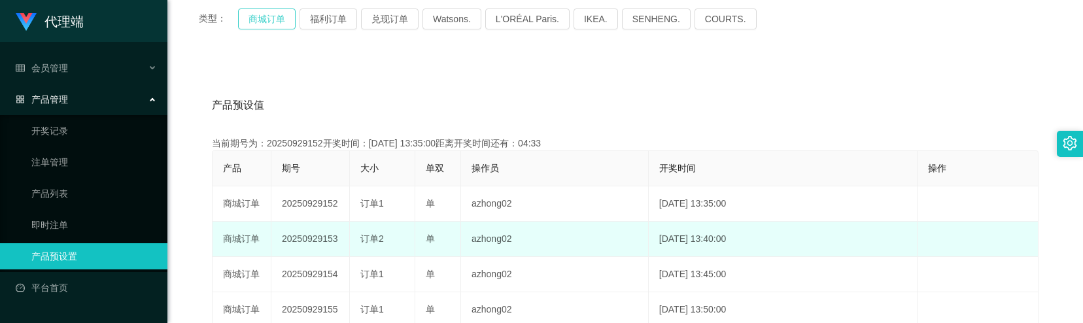 The height and width of the screenshot is (323, 1083). What do you see at coordinates (238, 105) in the screenshot?
I see `span: 产品预设值` at bounding box center [238, 105].